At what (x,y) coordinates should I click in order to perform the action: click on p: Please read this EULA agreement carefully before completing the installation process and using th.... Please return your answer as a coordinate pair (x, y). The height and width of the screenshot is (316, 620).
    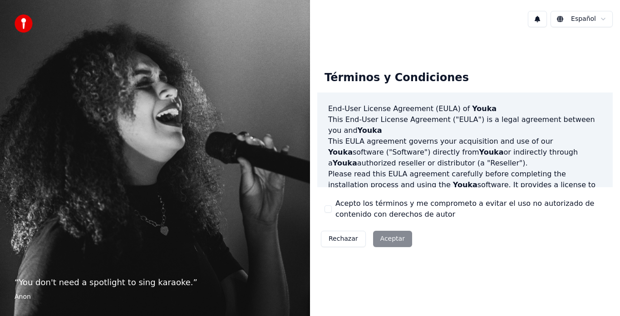
    Looking at the image, I should click on (464, 191).